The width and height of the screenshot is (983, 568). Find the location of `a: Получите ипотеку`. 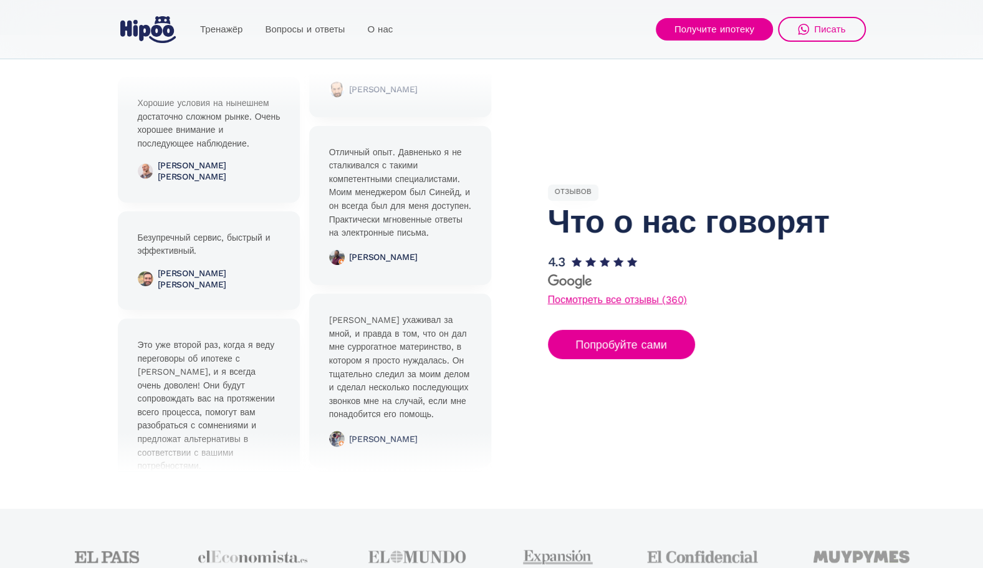

a: Получите ипотеку is located at coordinates (714, 29).